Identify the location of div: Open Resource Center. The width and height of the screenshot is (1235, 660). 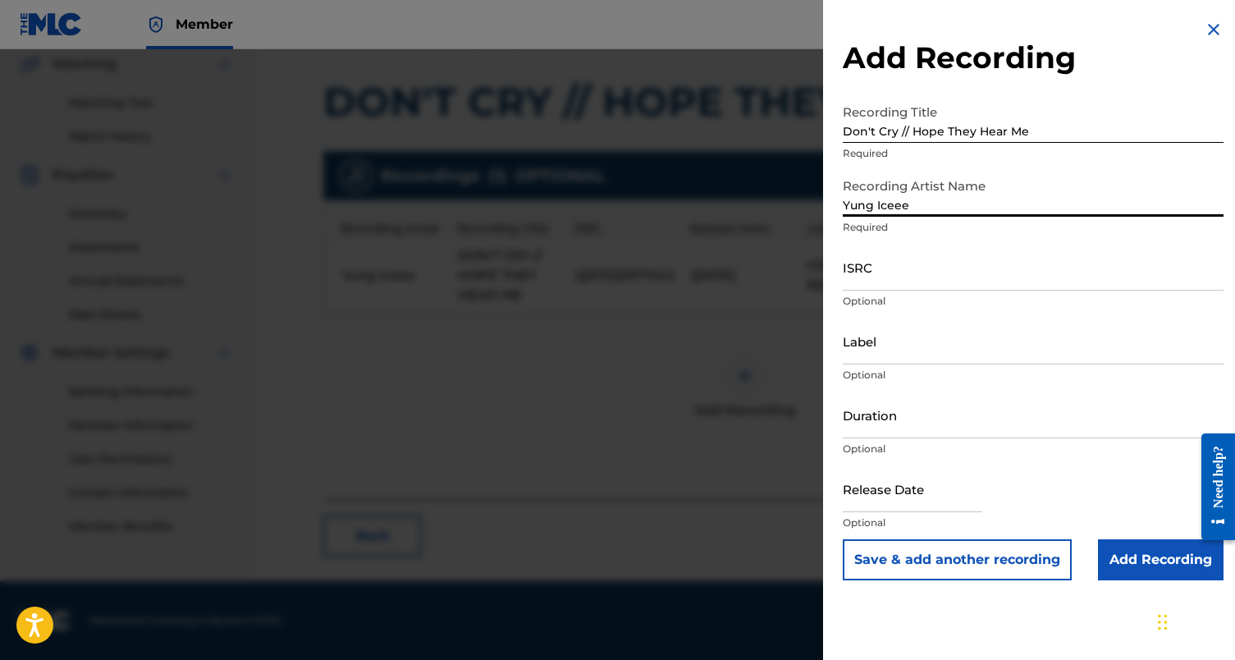
(29, 67).